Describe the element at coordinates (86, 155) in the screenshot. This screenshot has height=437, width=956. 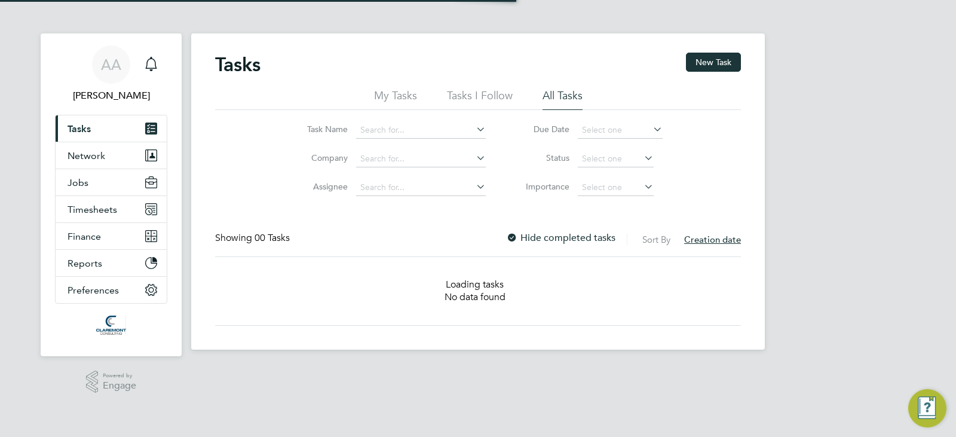
I see `span: Network` at that location.